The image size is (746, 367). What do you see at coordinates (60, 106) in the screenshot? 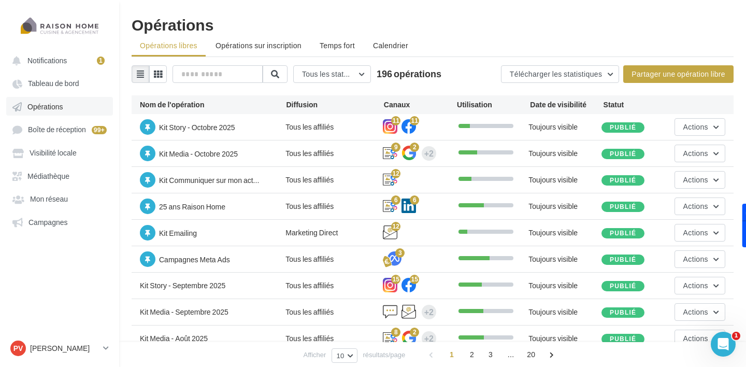
I see `a: Opérations` at bounding box center [60, 106].